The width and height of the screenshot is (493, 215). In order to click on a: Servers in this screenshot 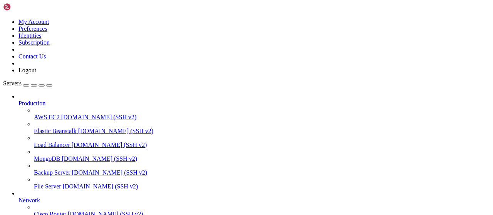, I will do `click(28, 83)`.